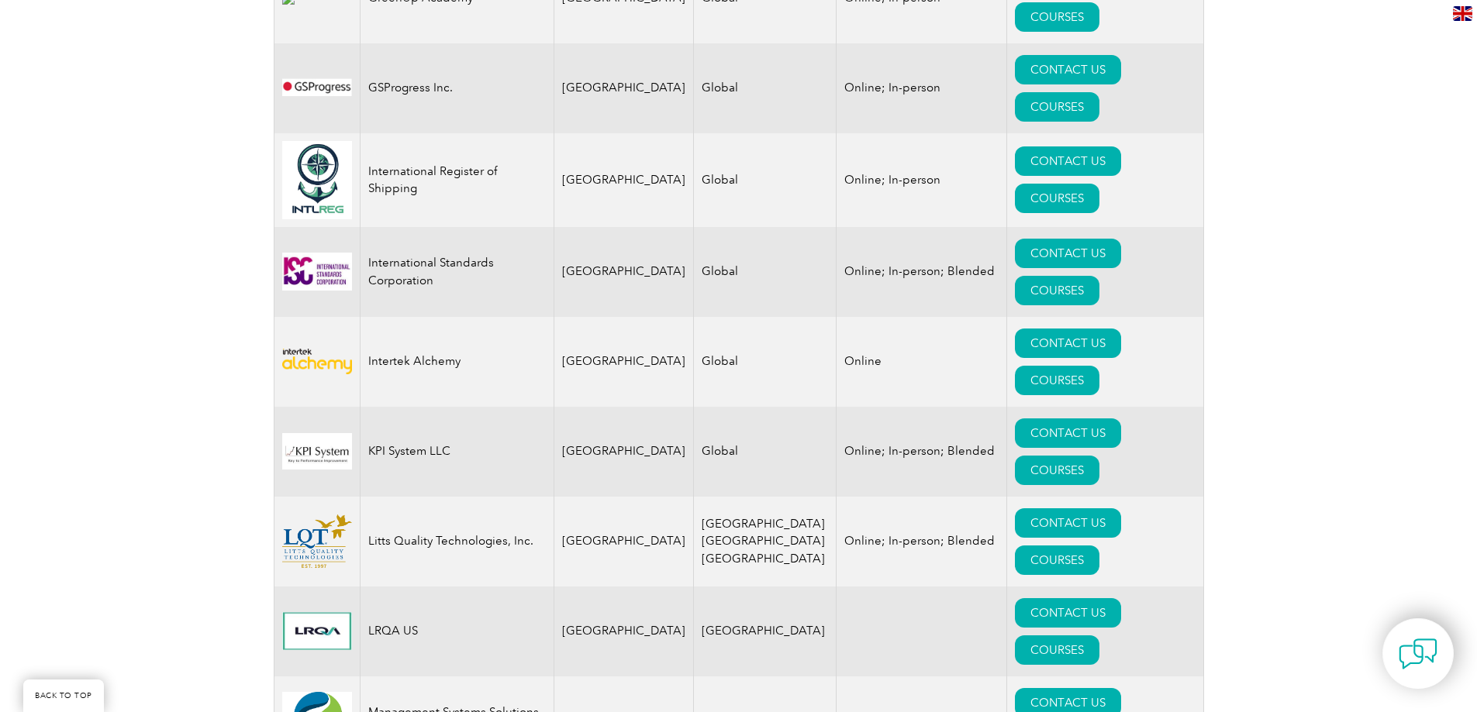 The width and height of the screenshot is (1477, 712). What do you see at coordinates (457, 632) in the screenshot?
I see `td: LRQA US` at bounding box center [457, 632].